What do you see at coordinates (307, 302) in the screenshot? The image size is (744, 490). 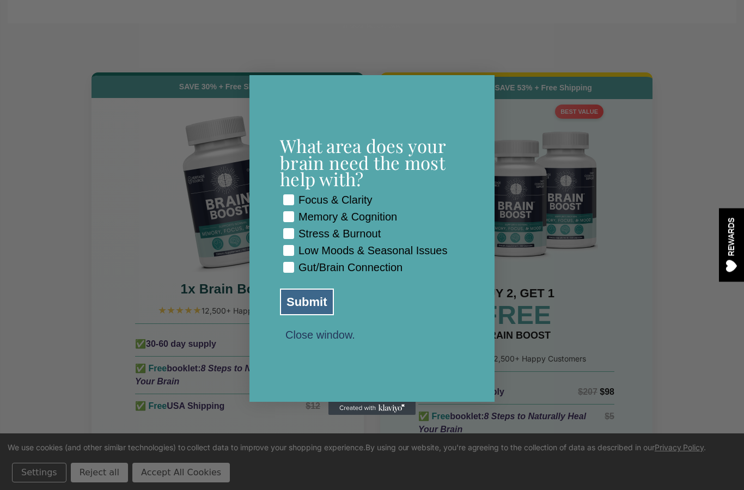 I see `button: Submit` at bounding box center [307, 302].